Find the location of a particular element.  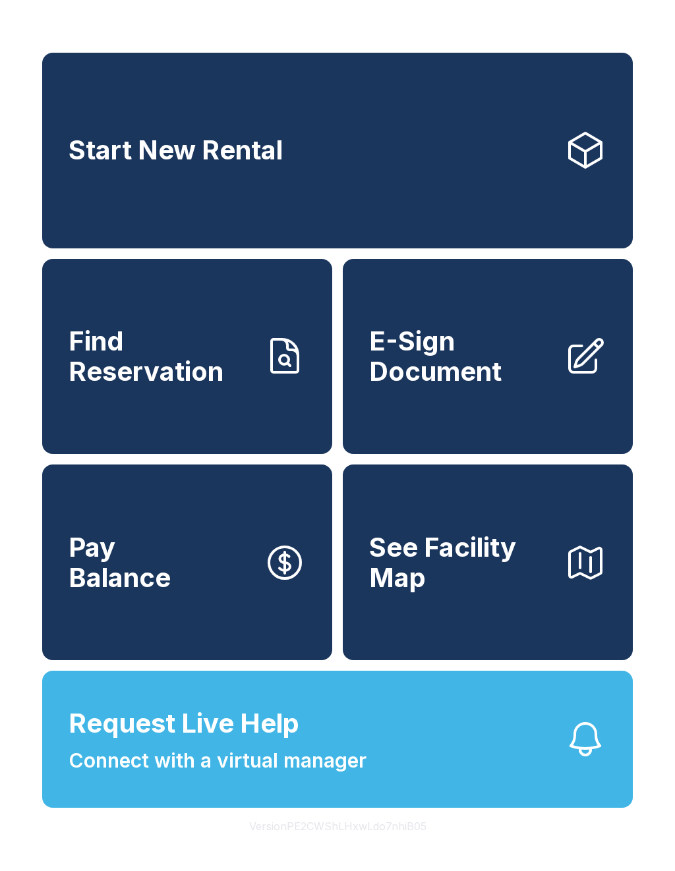

button: VersionPE2CWShLHxwLdo7nhiB05 is located at coordinates (337, 826).